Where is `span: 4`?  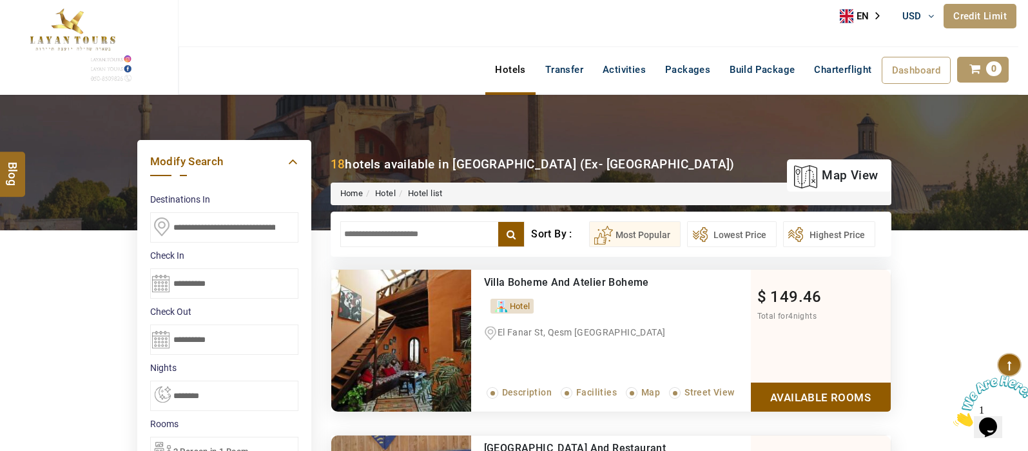
span: 4 is located at coordinates (790, 316).